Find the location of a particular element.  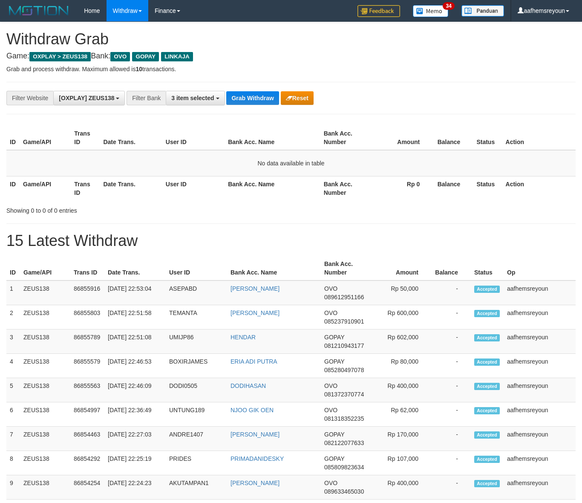

td: 86854463 is located at coordinates (87, 439).